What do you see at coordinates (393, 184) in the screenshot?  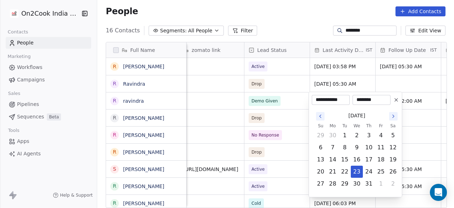 I see `button: Saturday, August 2nd, 2025` at bounding box center [393, 184].